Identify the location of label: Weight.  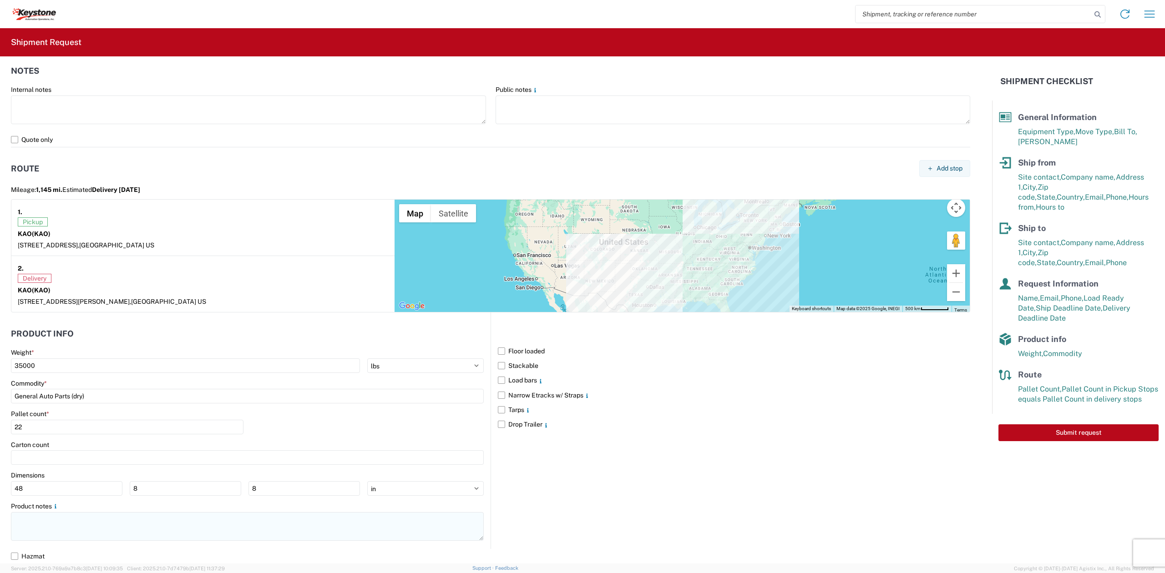
(22, 353).